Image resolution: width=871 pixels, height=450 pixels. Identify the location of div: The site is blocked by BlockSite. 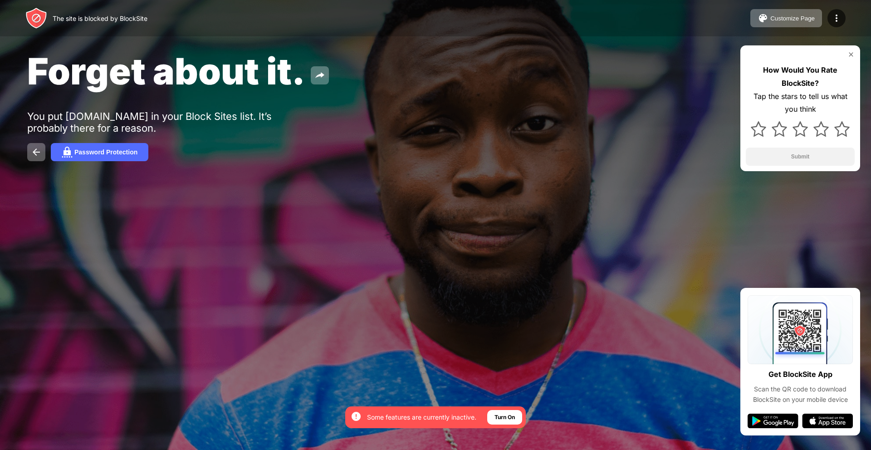
(100, 18).